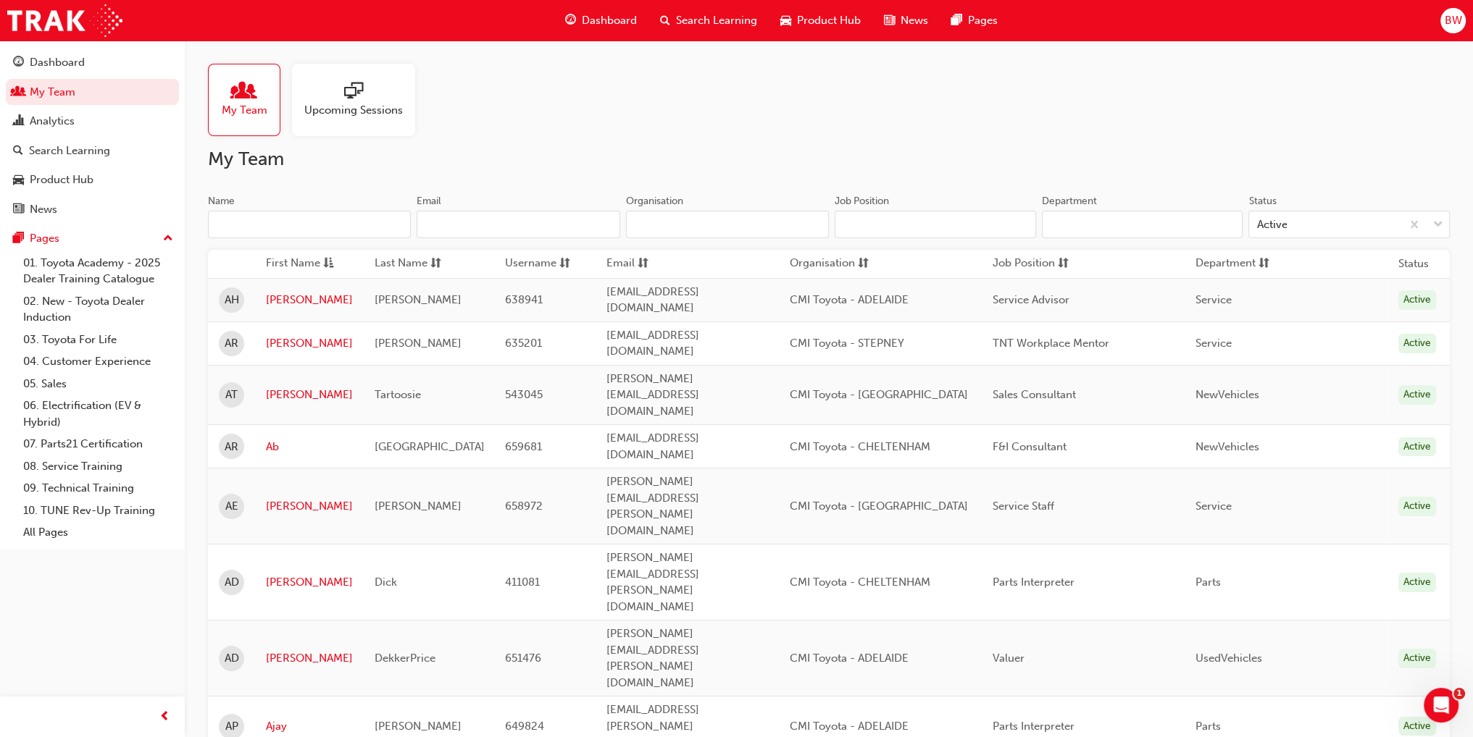 The height and width of the screenshot is (737, 1473). What do you see at coordinates (385, 582) in the screenshot?
I see `span: Dick` at bounding box center [385, 582].